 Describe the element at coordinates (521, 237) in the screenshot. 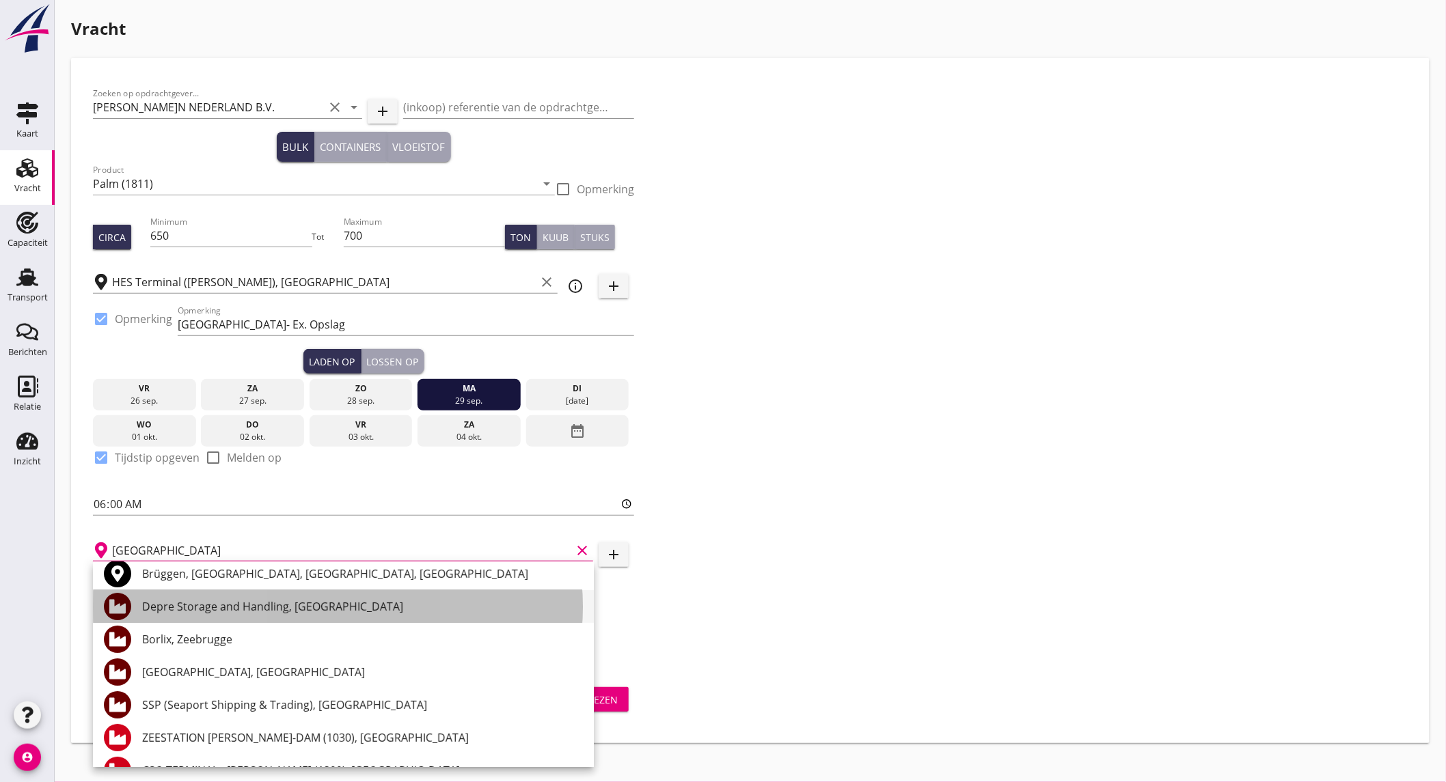

I see `div: Ton` at that location.